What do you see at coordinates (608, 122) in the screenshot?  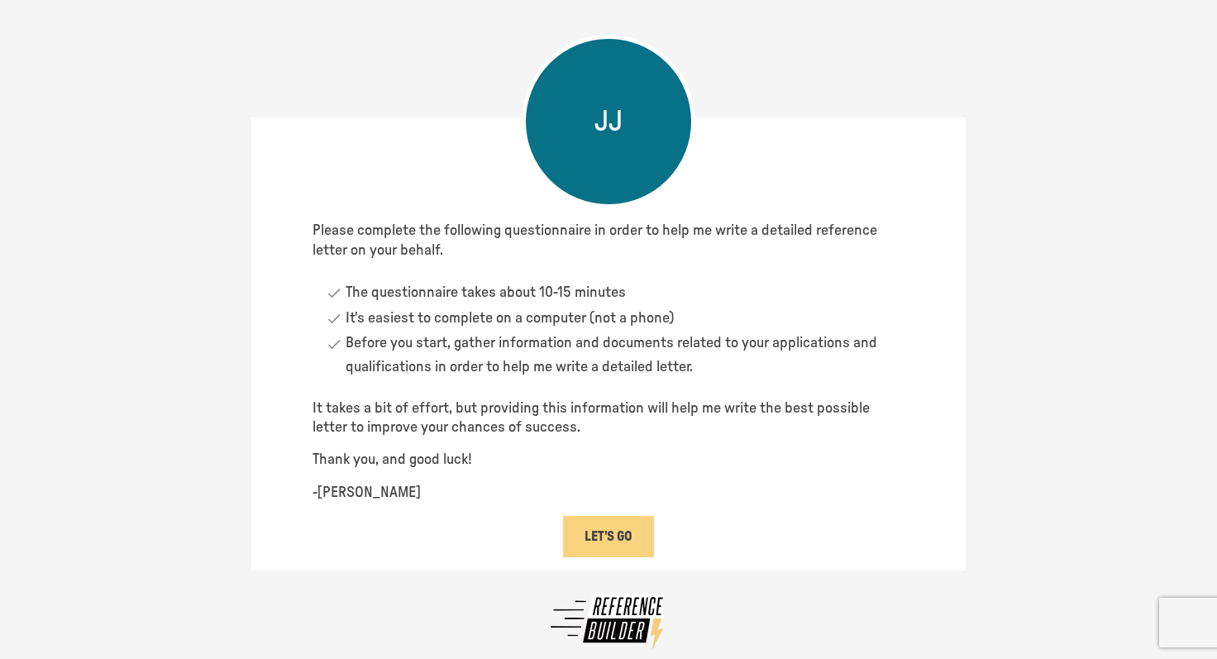 I see `p: JJ` at bounding box center [608, 122].